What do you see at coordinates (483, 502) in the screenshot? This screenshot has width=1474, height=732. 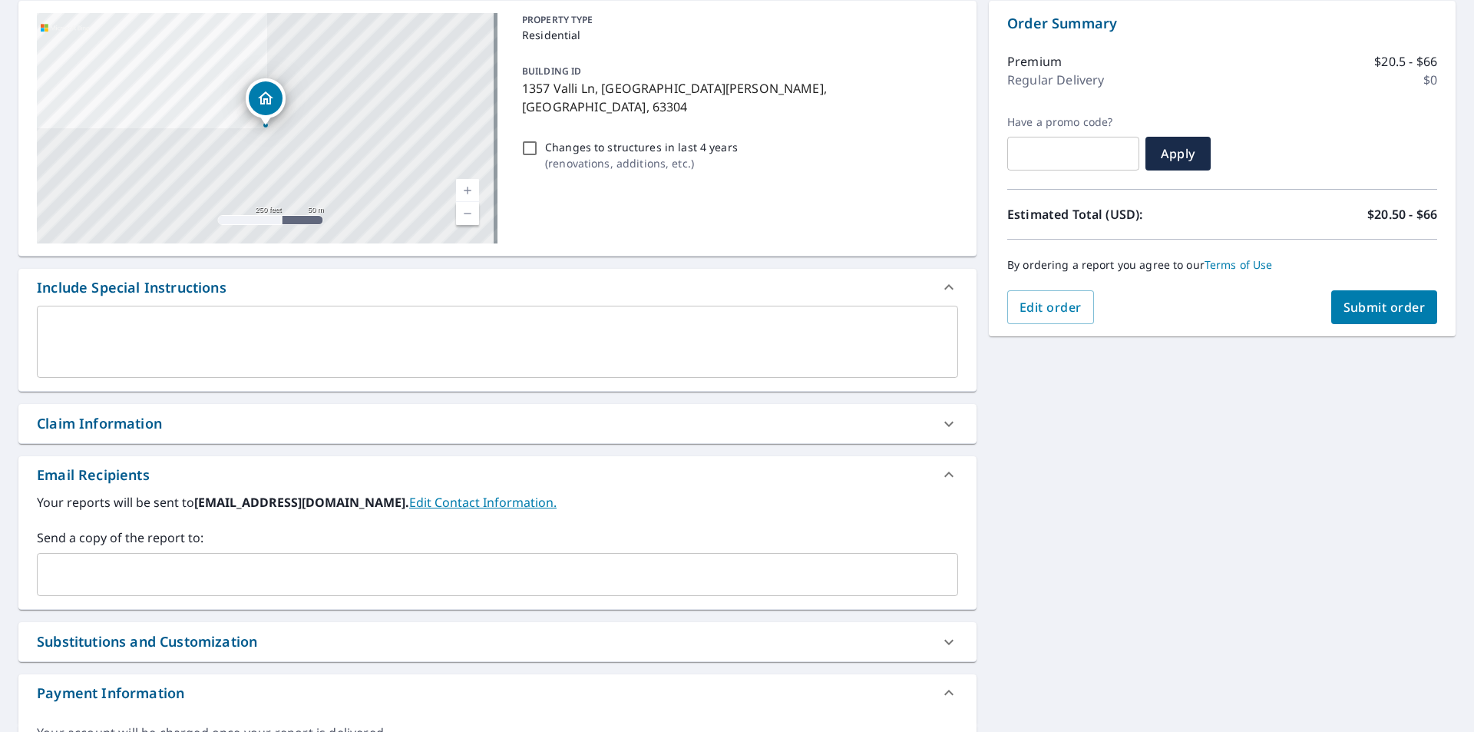 I see `a: EditContactInfo` at bounding box center [483, 502].